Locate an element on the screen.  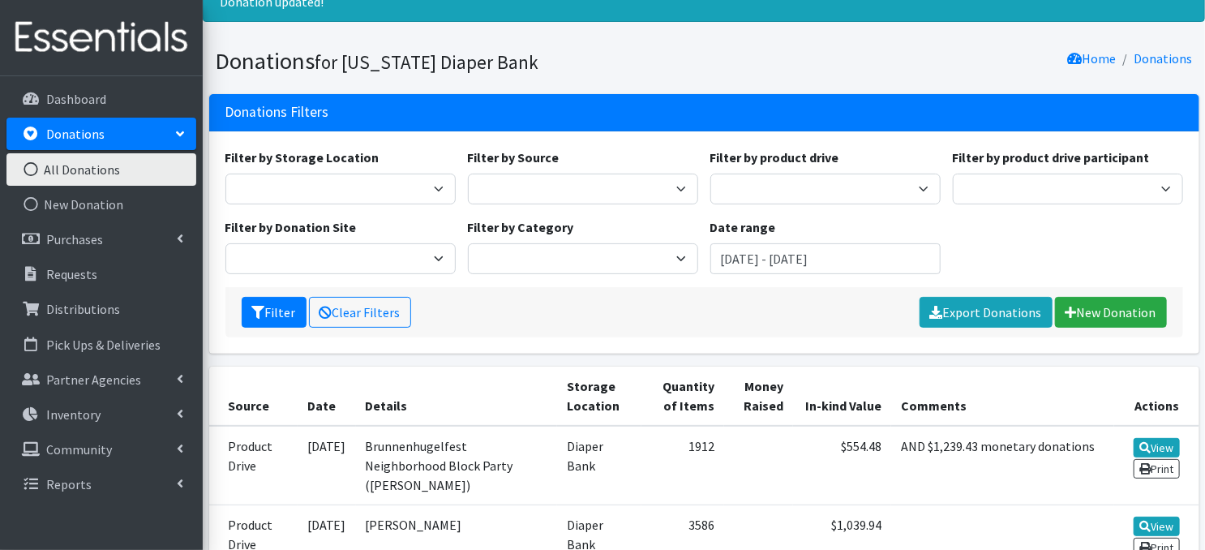
a: Dashboard is located at coordinates (101, 99).